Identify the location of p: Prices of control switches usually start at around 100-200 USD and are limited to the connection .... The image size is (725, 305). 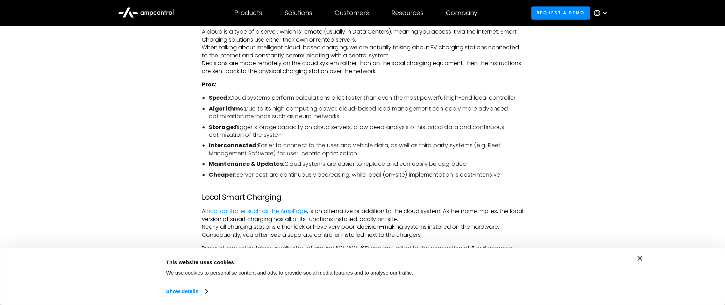
(363, 252).